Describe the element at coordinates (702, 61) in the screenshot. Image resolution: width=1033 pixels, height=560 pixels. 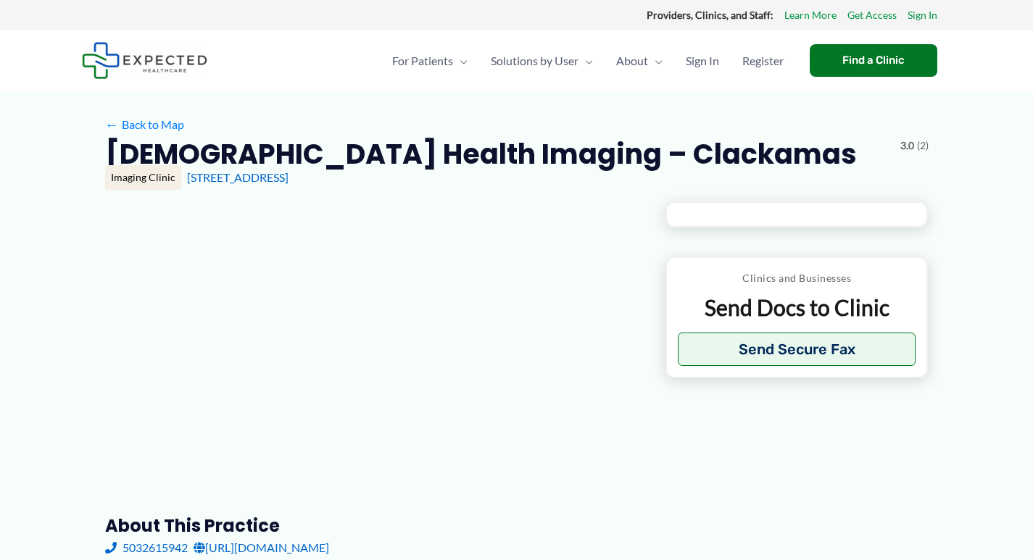
I see `span: Sign In` at that location.